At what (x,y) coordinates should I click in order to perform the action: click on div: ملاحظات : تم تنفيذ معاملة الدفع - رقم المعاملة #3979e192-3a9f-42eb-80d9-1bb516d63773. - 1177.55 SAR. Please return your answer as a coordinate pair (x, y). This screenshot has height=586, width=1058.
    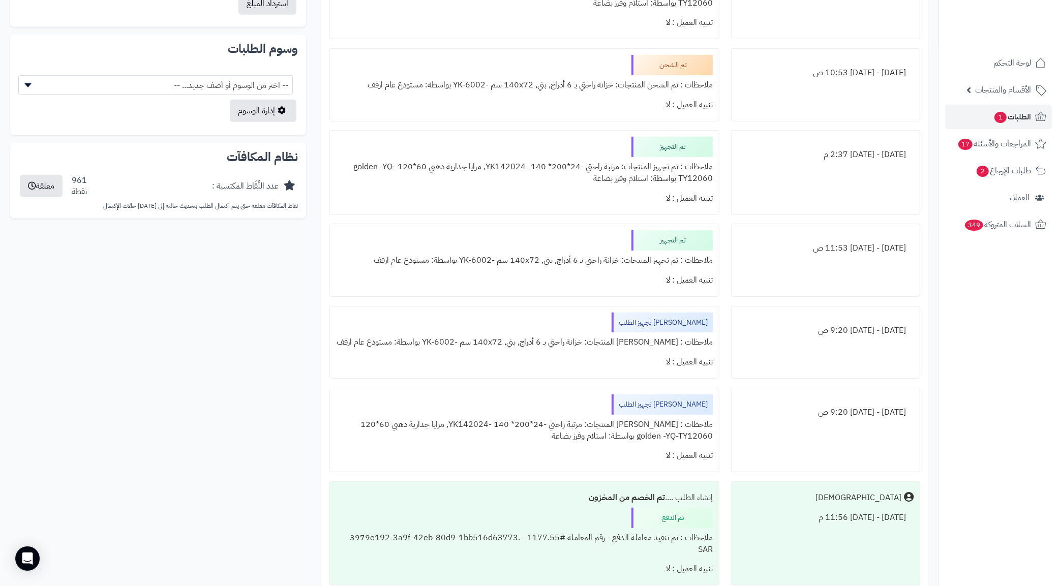
    Looking at the image, I should click on (524, 544).